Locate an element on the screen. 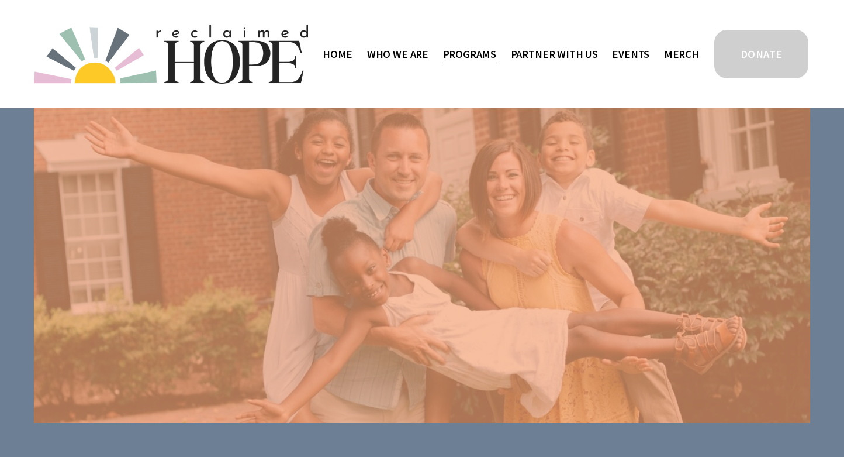 This screenshot has width=844, height=457. a: Merch is located at coordinates (682, 54).